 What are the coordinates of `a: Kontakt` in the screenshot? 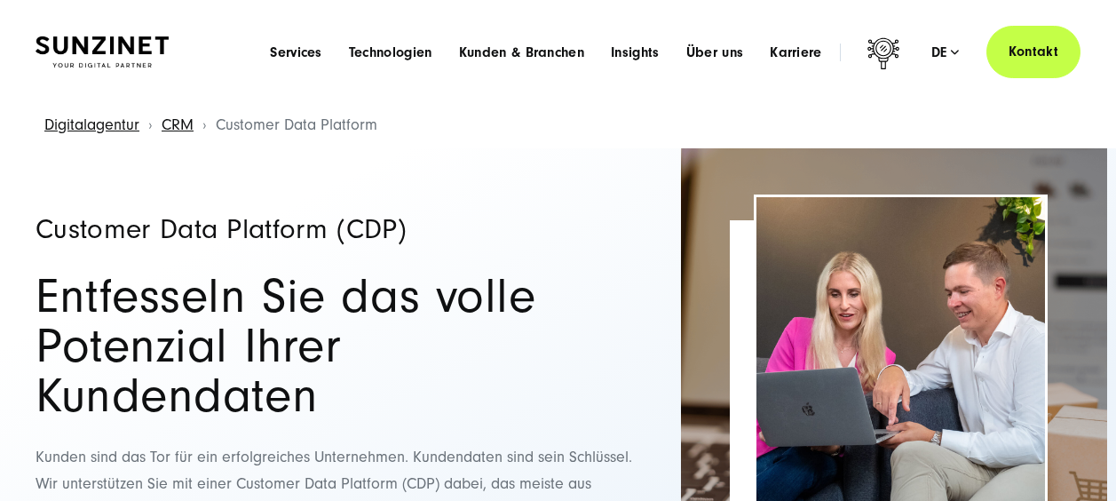 It's located at (1034, 52).